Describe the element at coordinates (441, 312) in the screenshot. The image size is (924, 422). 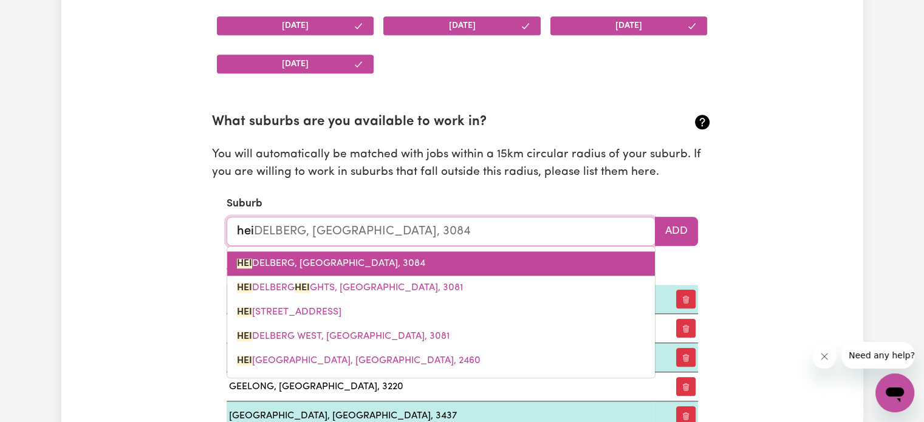
I see `a: HEIDELBERG RGH, Victoria, 3081` at that location.